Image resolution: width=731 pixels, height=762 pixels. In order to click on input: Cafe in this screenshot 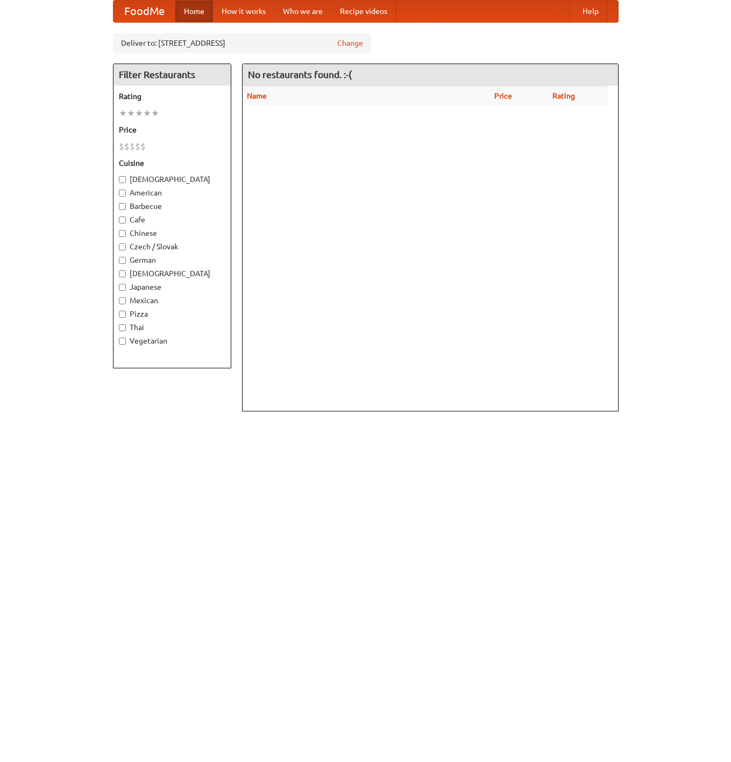, I will do `click(122, 220)`.